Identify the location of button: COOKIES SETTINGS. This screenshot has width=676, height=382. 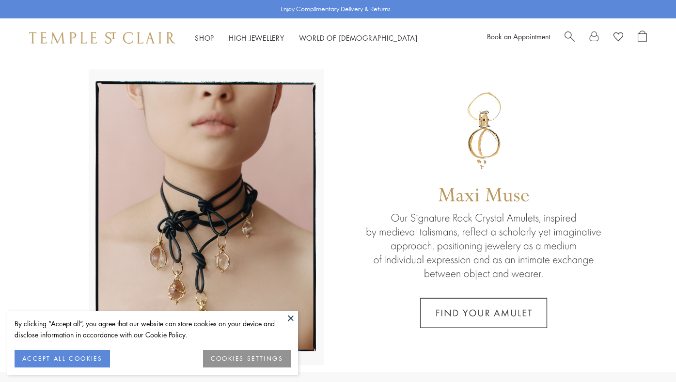
(247, 359).